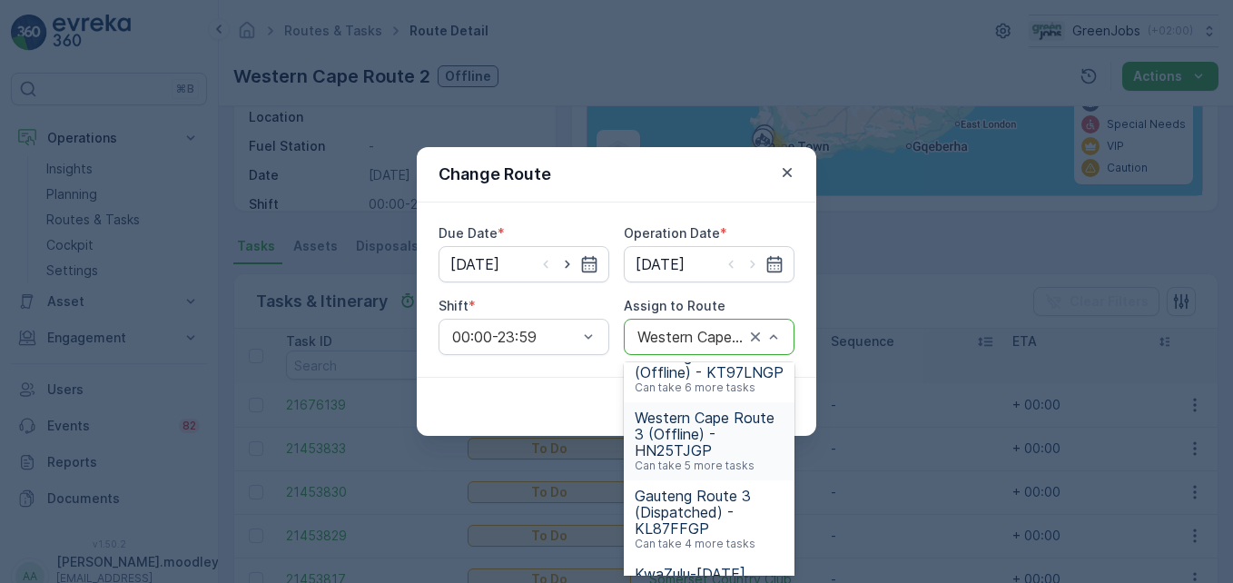  Describe the element at coordinates (709, 434) in the screenshot. I see `span: Western Cape Route 3 (Offline) - HN25TJGP` at that location.